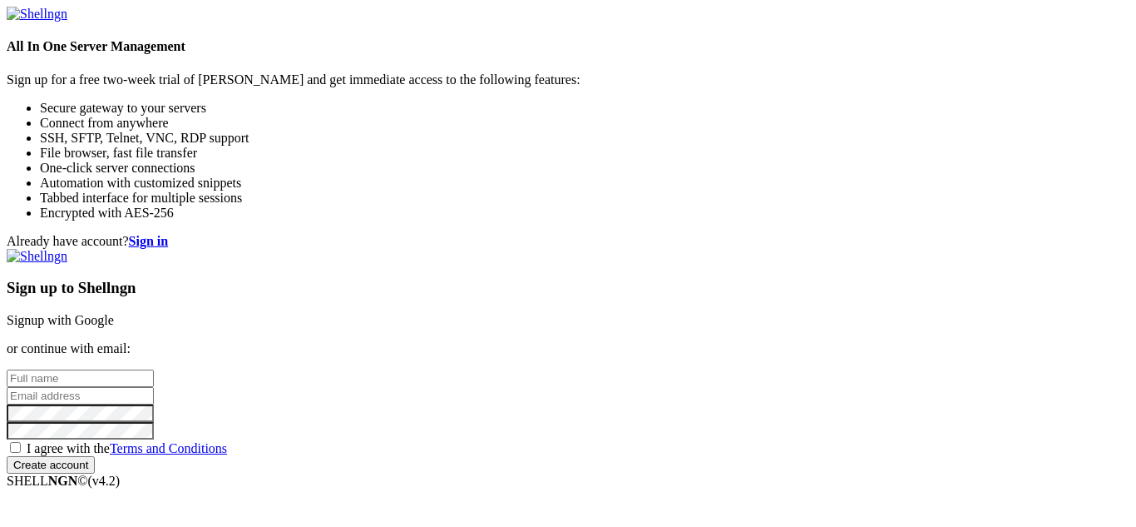  Describe the element at coordinates (585, 123) in the screenshot. I see `li: Connect from anywhere` at that location.